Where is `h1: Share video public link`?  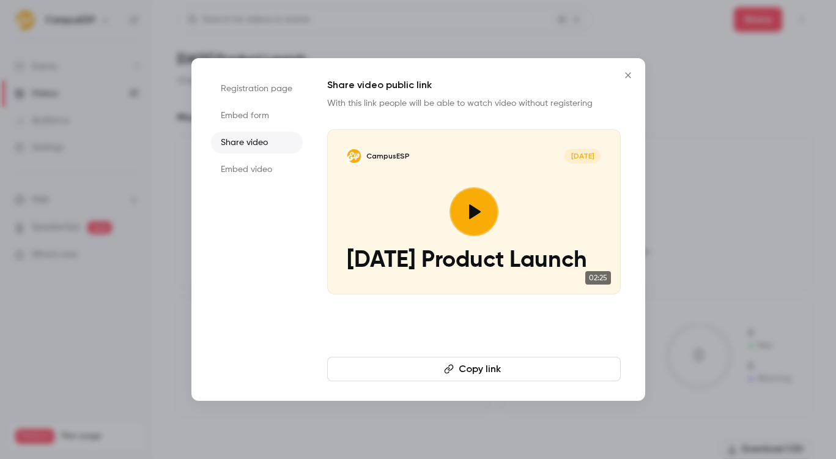 h1: Share video public link is located at coordinates (474, 85).